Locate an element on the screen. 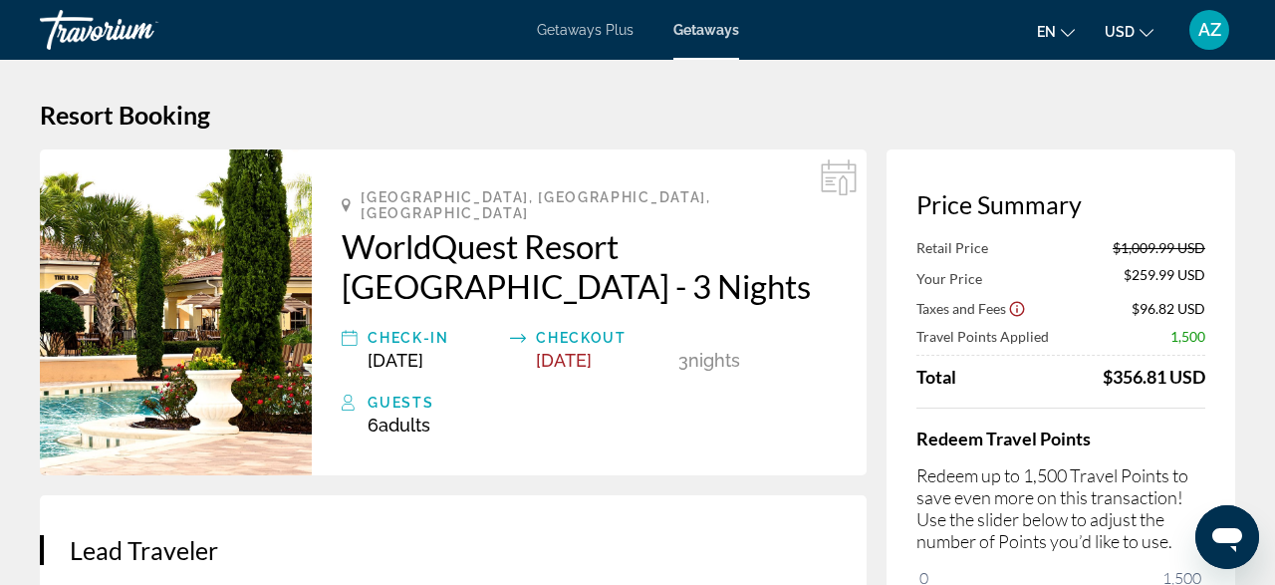  span: Your Price is located at coordinates (949, 278).